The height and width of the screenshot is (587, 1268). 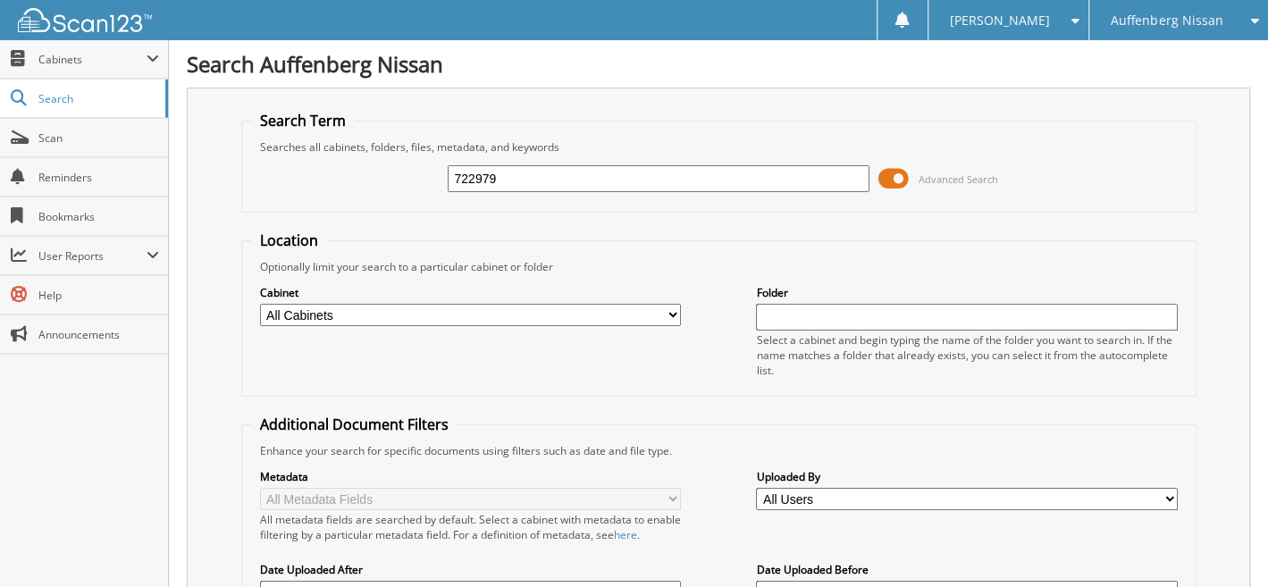 What do you see at coordinates (98, 138) in the screenshot?
I see `span: Scan` at bounding box center [98, 138].